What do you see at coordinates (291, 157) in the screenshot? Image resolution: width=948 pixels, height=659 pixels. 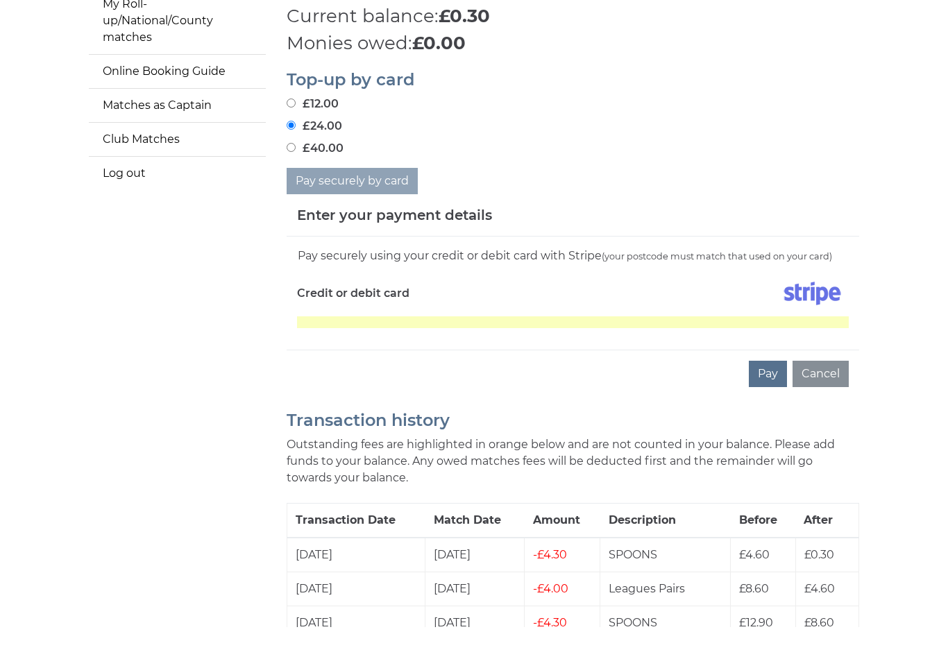 I see `input: £24.00` at bounding box center [291, 157].